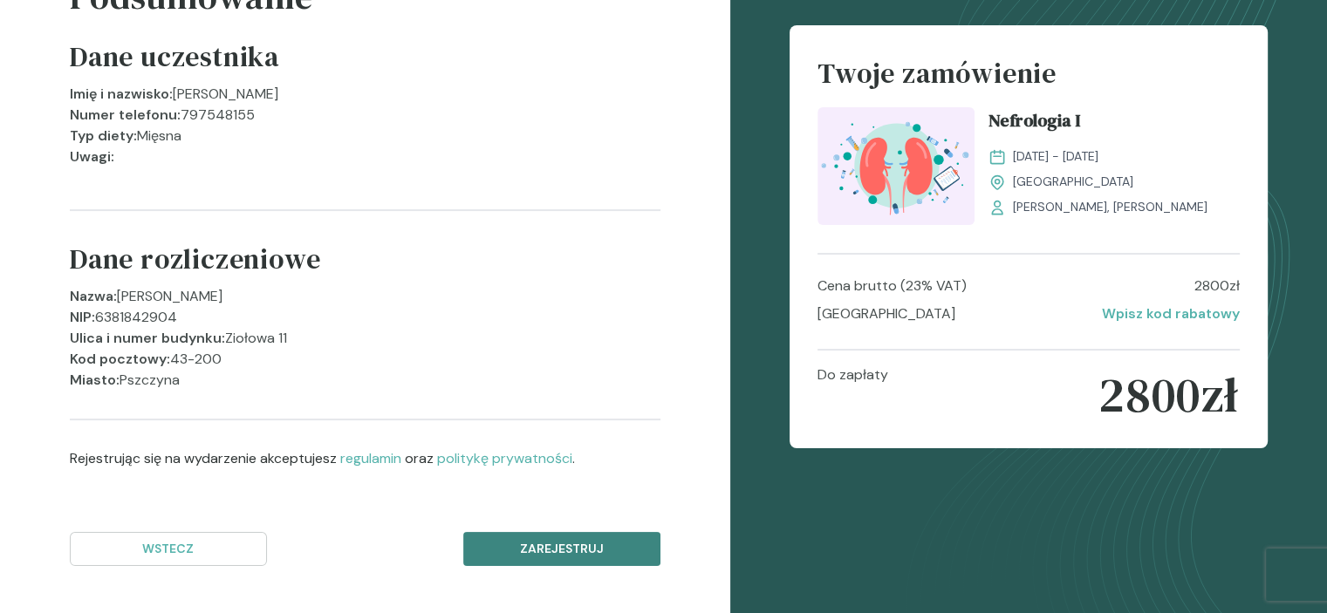  What do you see at coordinates (892, 286) in the screenshot?
I see `p: Cena brutto (23% VAT)` at bounding box center [892, 286].